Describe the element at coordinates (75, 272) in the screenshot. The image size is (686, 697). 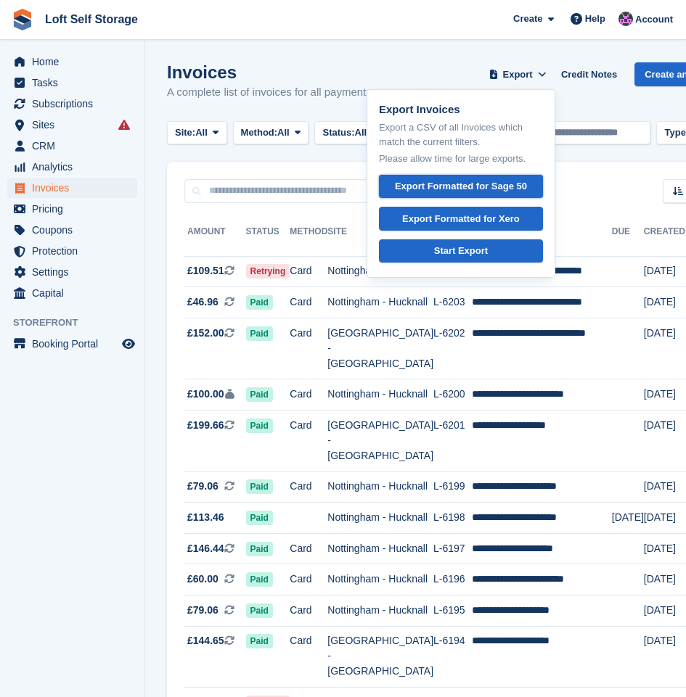
I see `span: Settings` at that location.